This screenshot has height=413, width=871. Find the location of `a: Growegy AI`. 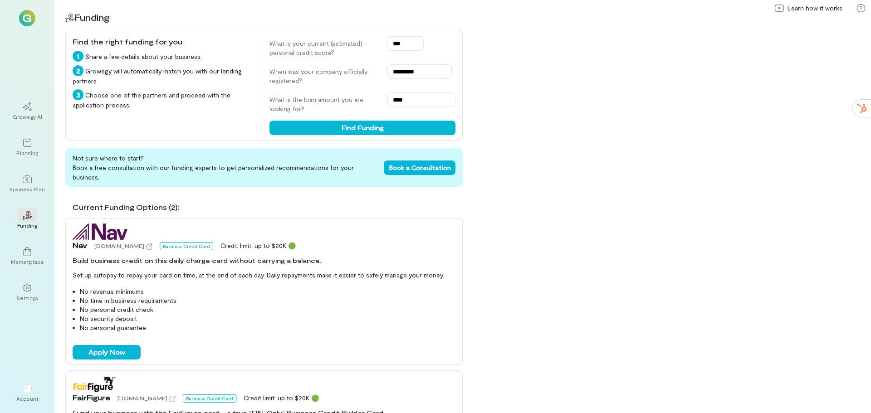

a: Growegy AI is located at coordinates (27, 111).